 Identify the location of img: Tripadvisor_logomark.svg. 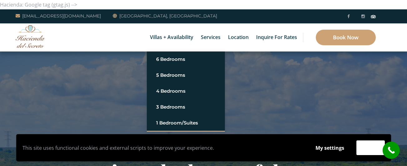
(373, 17).